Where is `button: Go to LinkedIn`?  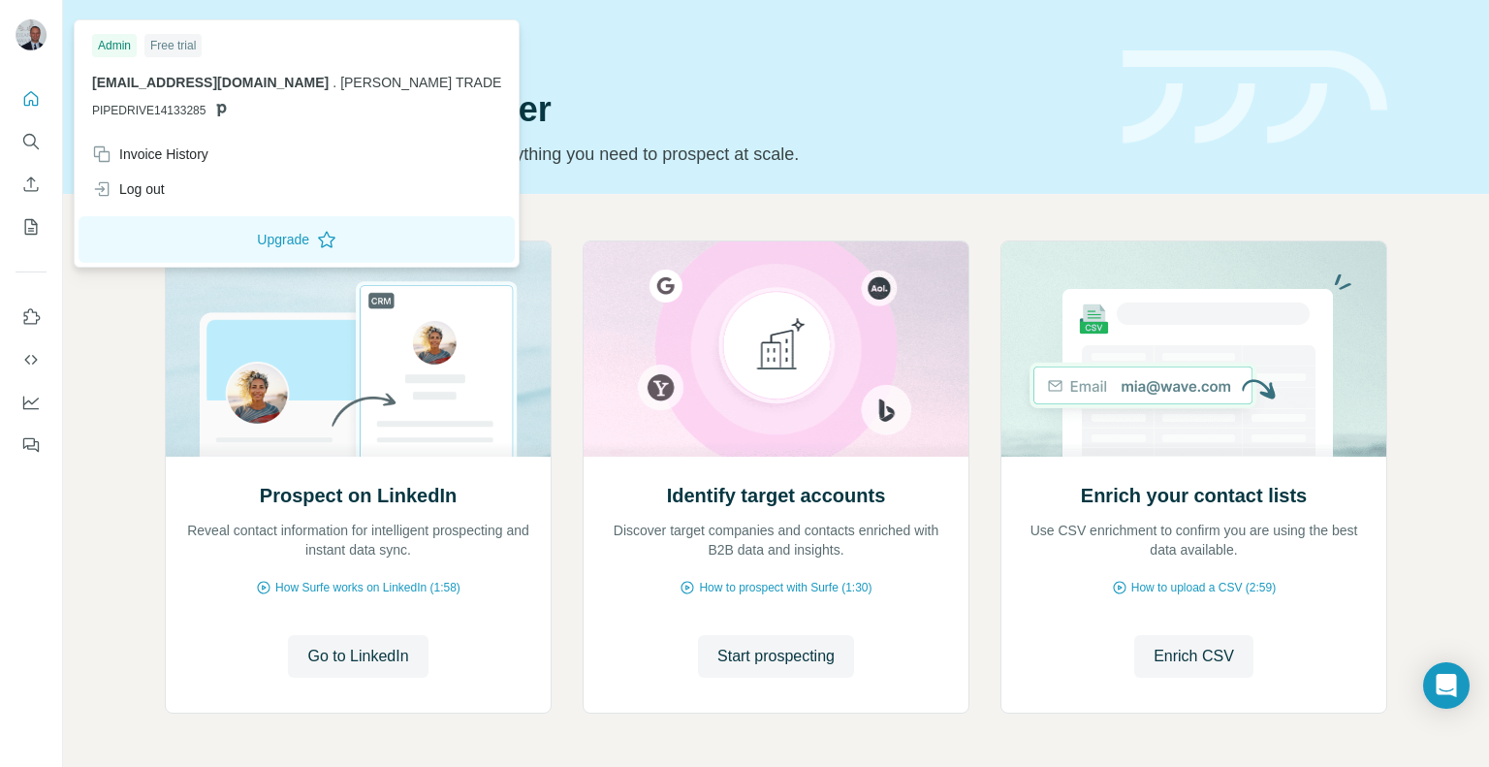 button: Go to LinkedIn is located at coordinates (358, 656).